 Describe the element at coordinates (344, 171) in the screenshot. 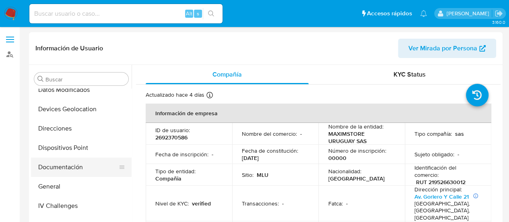

I see `p: Nacionalidad :` at that location.